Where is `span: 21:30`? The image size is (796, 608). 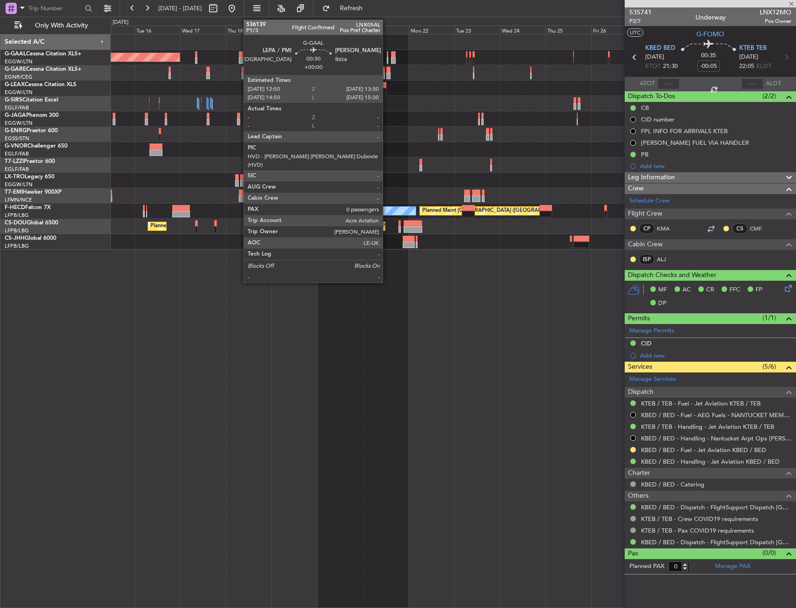 span: 21:30 is located at coordinates (670, 67).